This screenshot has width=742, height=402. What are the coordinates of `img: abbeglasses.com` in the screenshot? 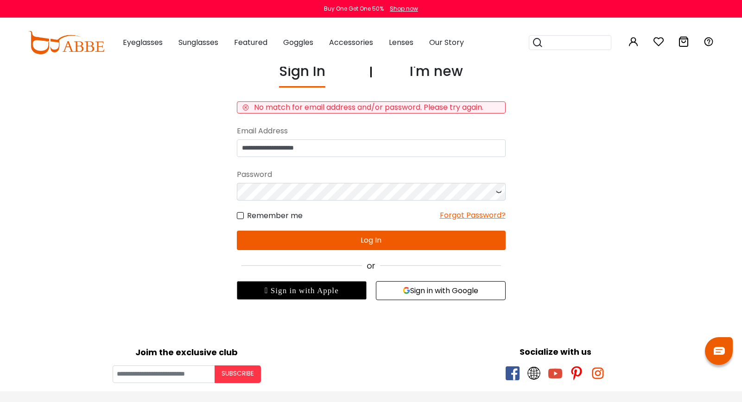 It's located at (66, 43).